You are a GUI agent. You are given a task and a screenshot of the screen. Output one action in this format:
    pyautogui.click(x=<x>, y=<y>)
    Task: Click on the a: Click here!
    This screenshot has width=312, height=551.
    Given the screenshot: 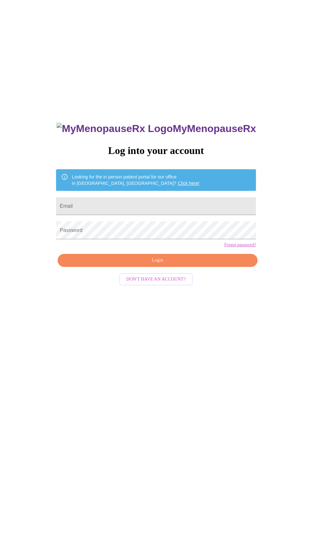 What is the action you would take?
    pyautogui.click(x=189, y=183)
    